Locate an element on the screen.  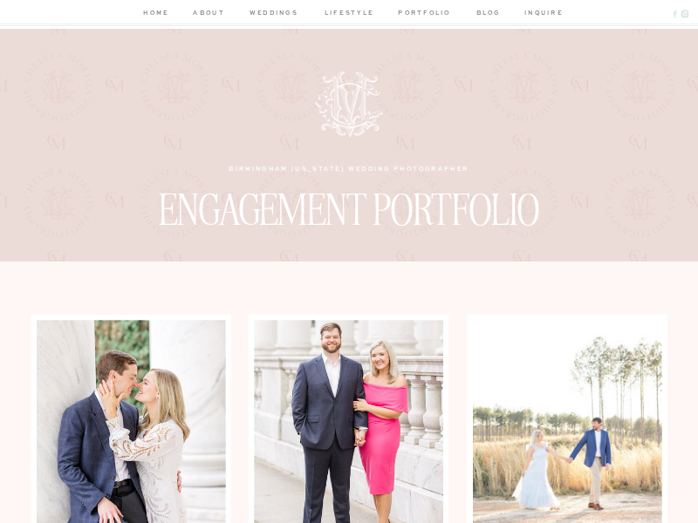
nav: home is located at coordinates (155, 14).